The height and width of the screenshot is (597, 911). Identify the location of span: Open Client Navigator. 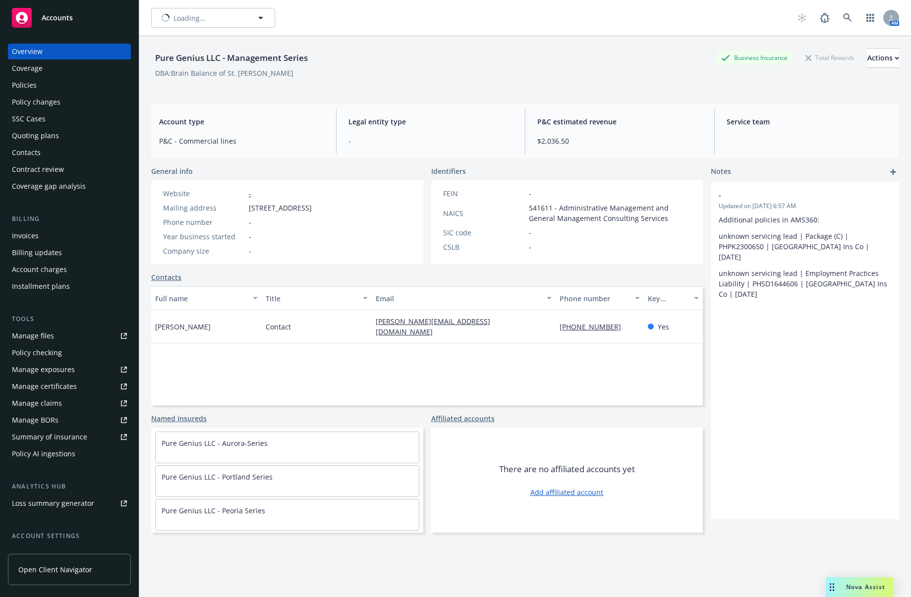
(55, 569).